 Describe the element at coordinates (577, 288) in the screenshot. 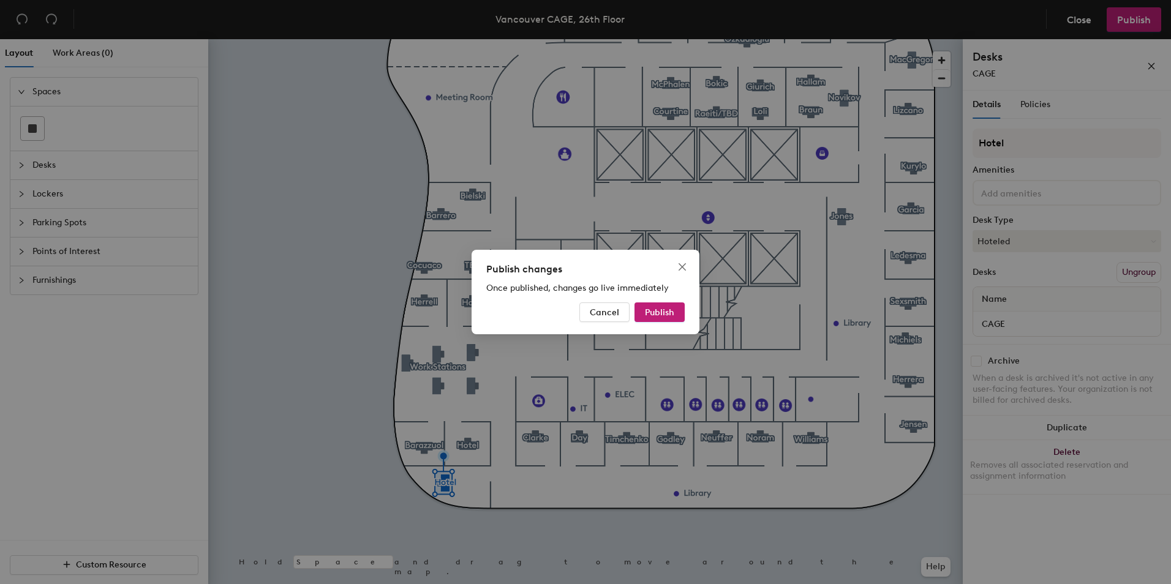

I see `span: Once published, changes go live immediately` at that location.